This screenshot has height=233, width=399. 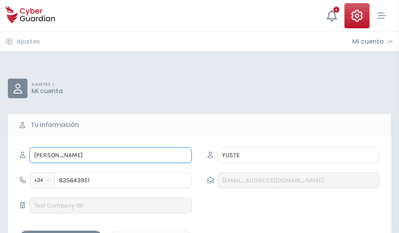 I want to click on input: 612345678, so click(x=123, y=180).